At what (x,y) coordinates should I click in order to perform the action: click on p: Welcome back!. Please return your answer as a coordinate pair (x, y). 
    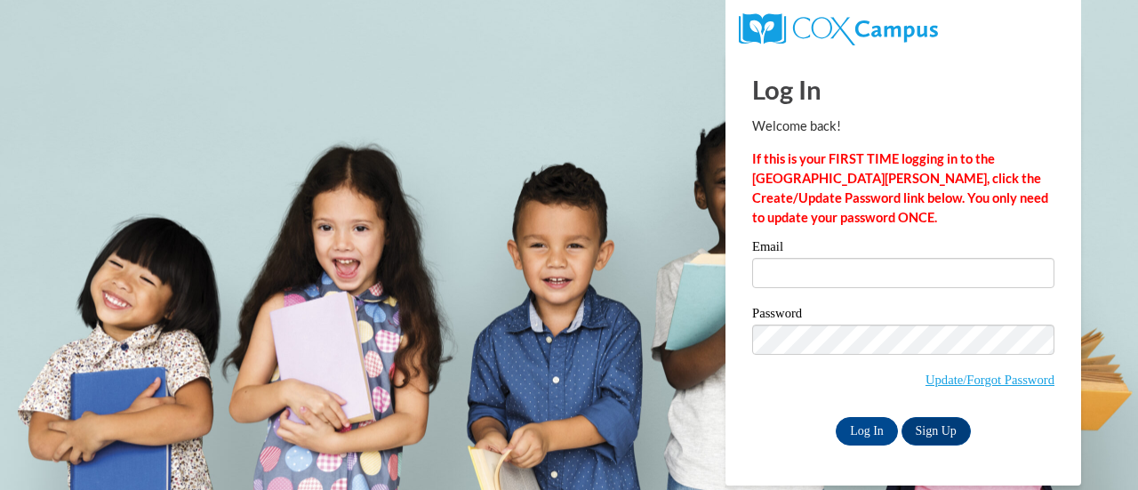
    Looking at the image, I should click on (903, 126).